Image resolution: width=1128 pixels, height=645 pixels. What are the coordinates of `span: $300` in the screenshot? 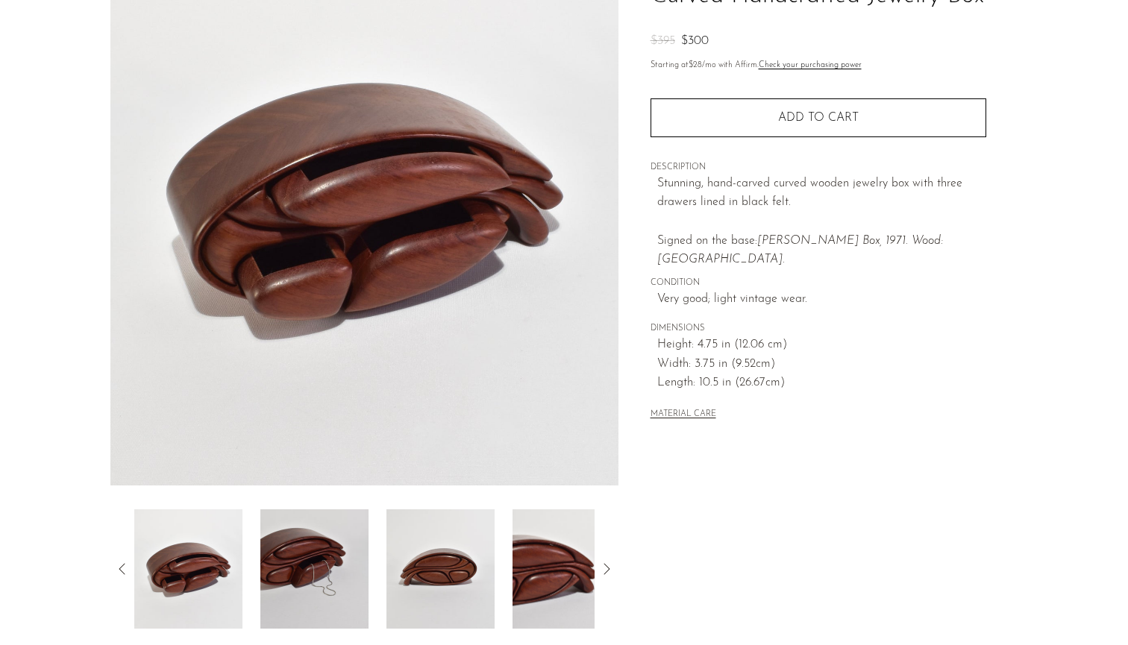 It's located at (694, 41).